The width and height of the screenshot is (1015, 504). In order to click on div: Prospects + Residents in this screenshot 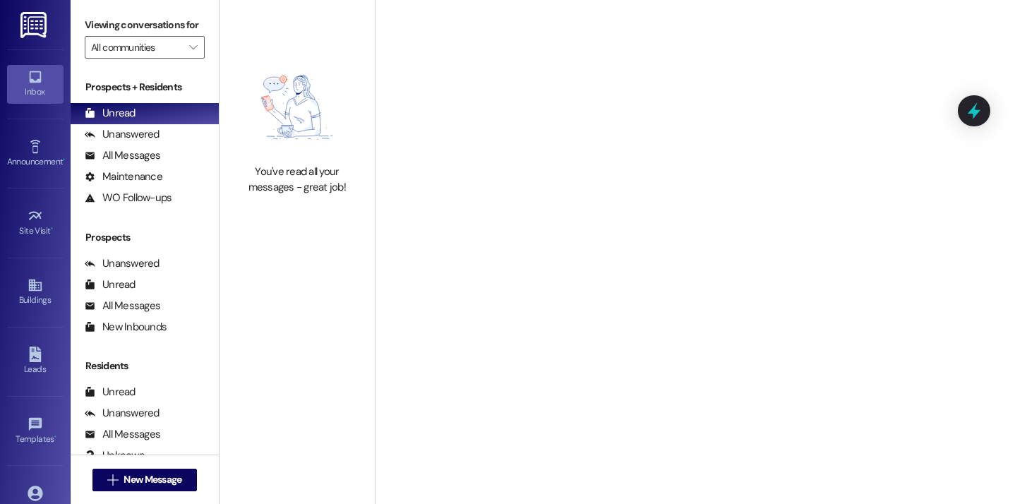, I will do `click(145, 87)`.